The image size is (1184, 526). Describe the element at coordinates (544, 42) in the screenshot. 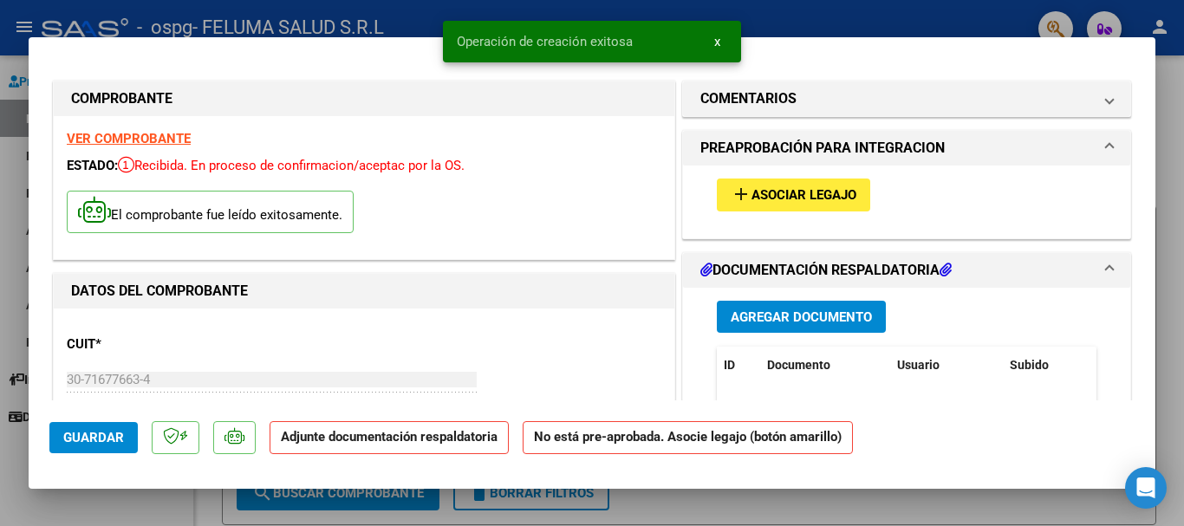

I see `span: Operación de creación exitosa` at that location.